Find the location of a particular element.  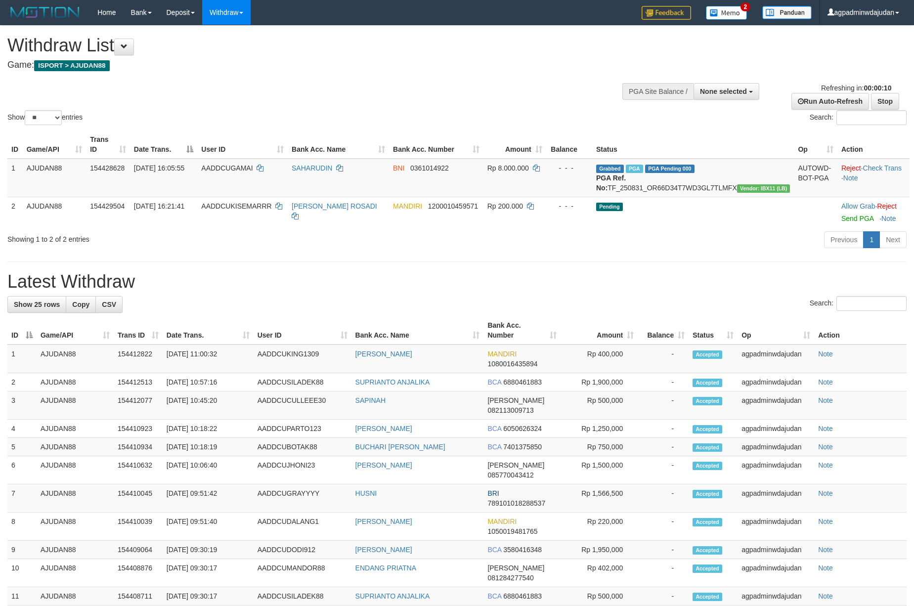

td: 2 is located at coordinates (22, 382).